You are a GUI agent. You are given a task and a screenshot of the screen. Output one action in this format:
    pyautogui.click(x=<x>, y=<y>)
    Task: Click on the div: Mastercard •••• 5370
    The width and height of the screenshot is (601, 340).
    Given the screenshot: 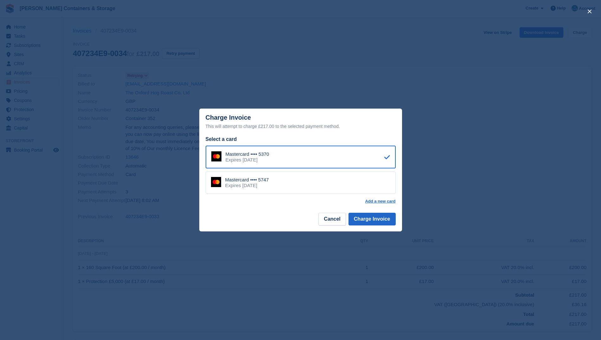 What is the action you would take?
    pyautogui.click(x=247, y=154)
    